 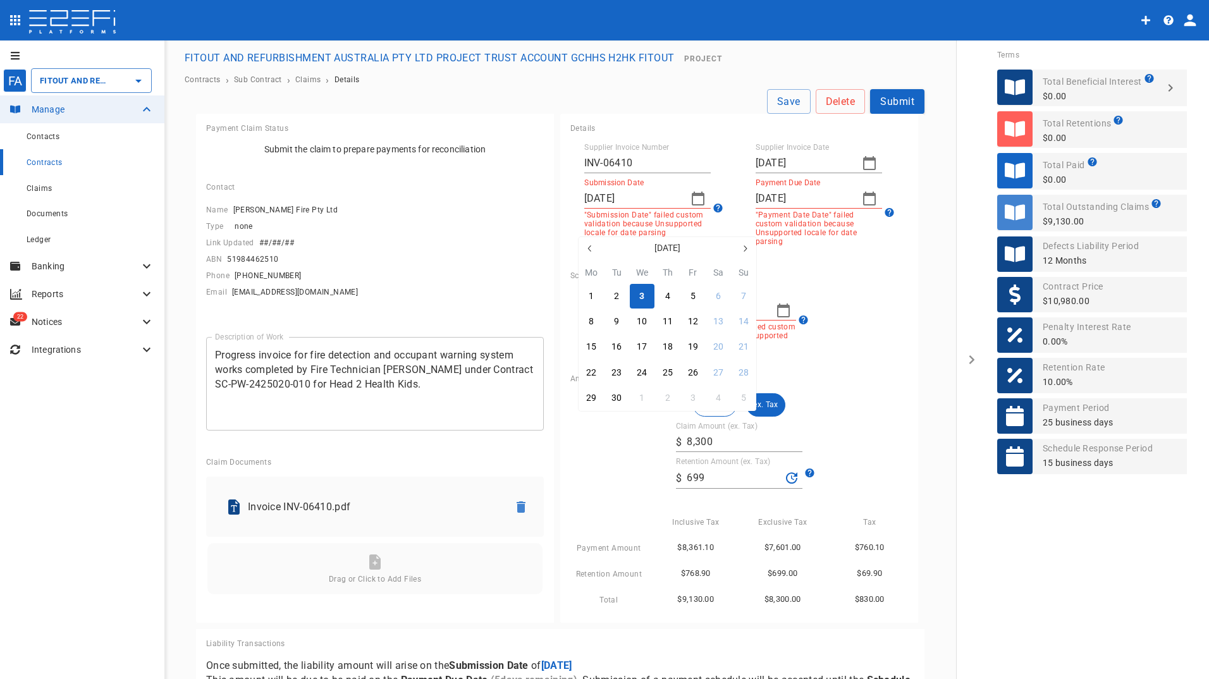 I want to click on div: 20, so click(x=718, y=347).